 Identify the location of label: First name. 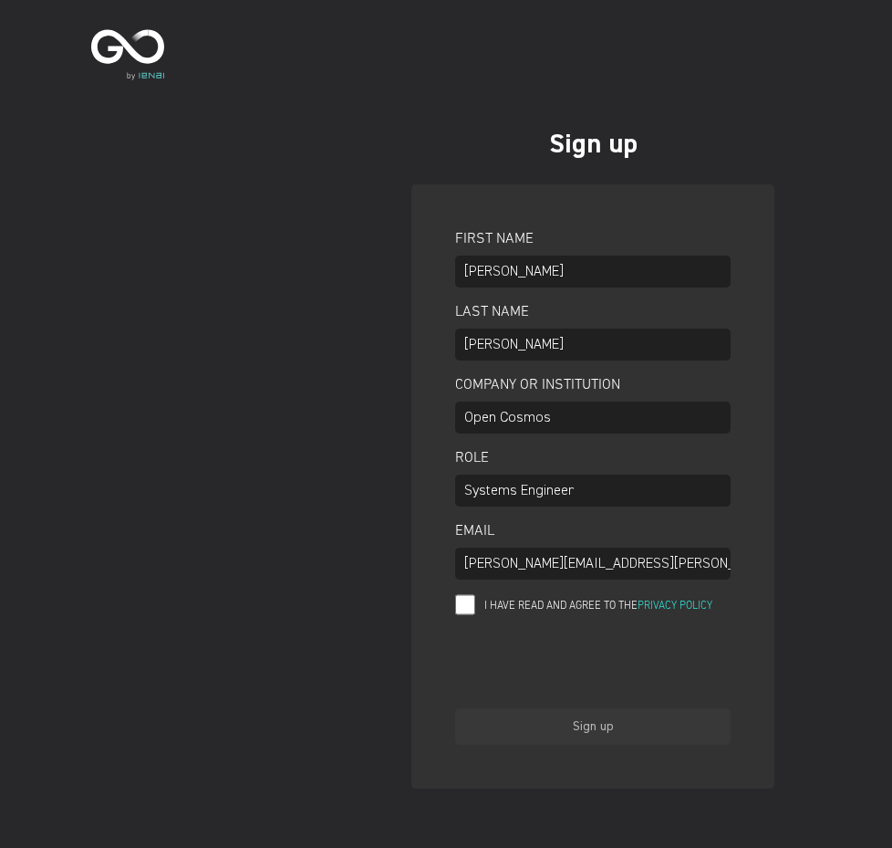
(593, 237).